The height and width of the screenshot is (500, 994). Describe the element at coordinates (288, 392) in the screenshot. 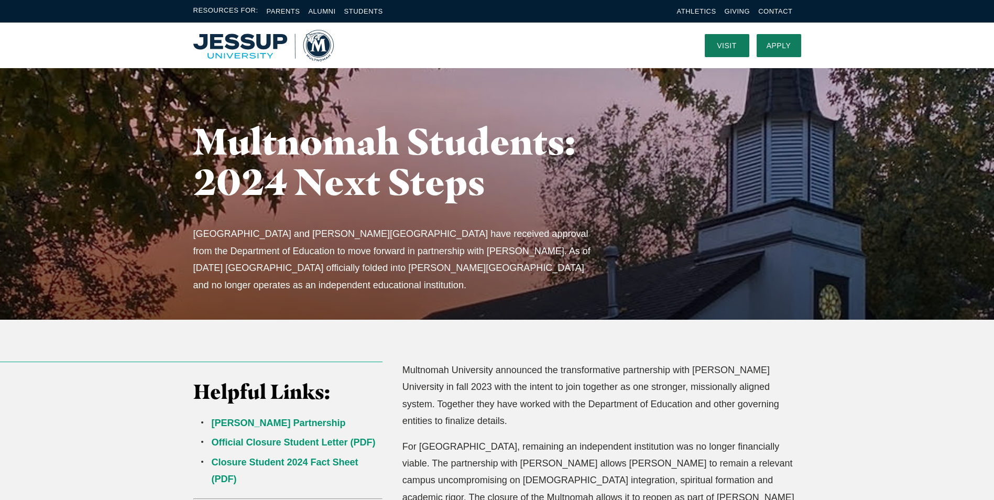

I see `h3: Helpful Links:` at that location.